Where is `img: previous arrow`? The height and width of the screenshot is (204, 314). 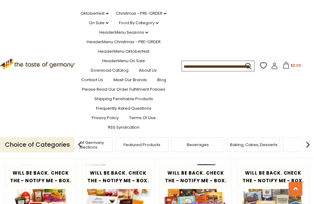 img: previous arrow is located at coordinates (80, 145).